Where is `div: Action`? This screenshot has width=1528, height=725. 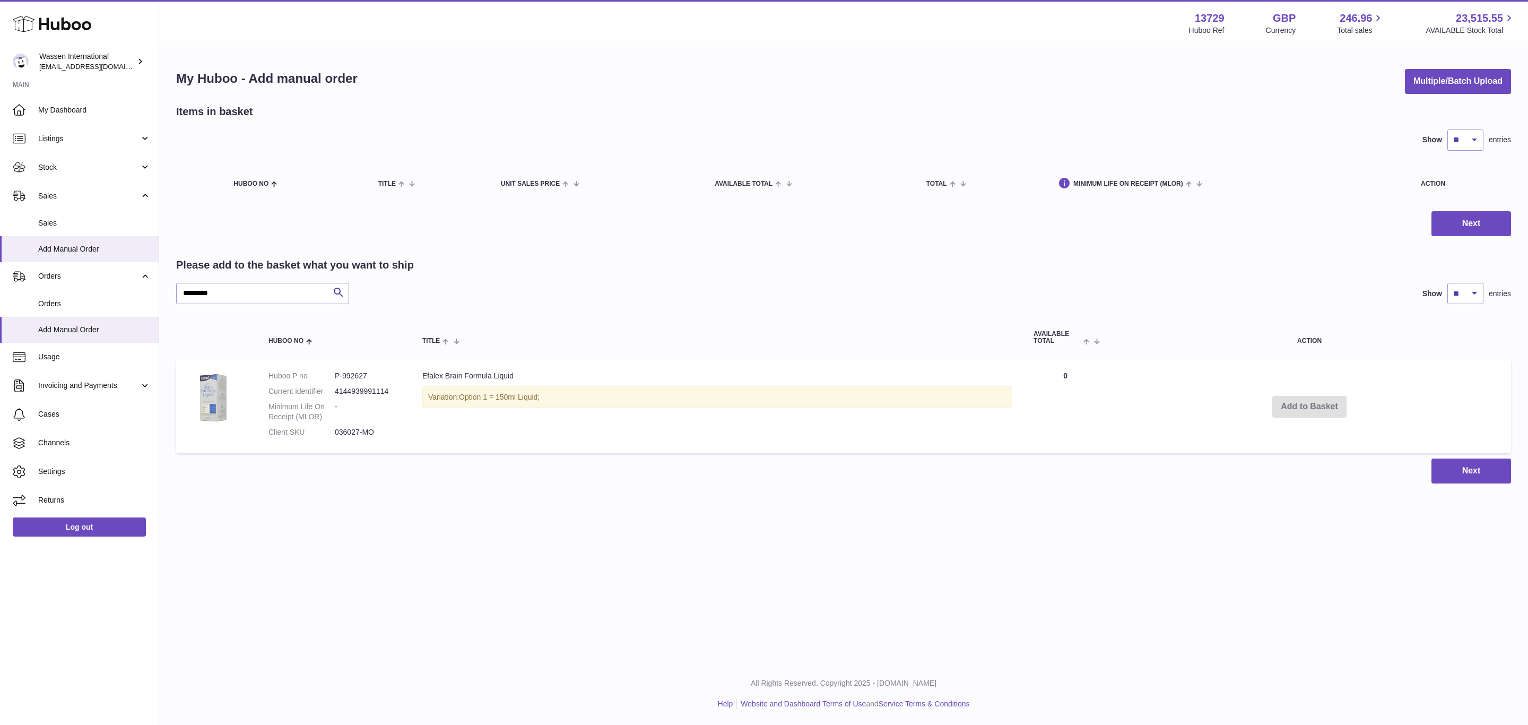 div: Action is located at coordinates (1460, 184).